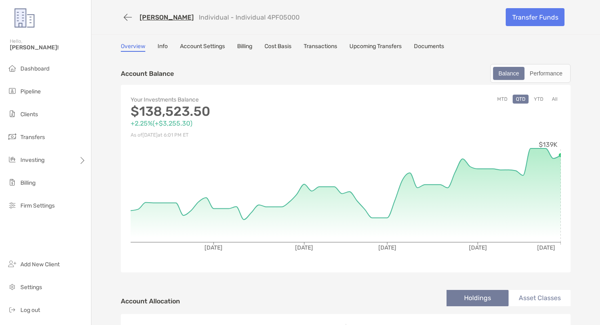 Image resolution: width=600 pixels, height=325 pixels. I want to click on img: transfers icon, so click(12, 137).